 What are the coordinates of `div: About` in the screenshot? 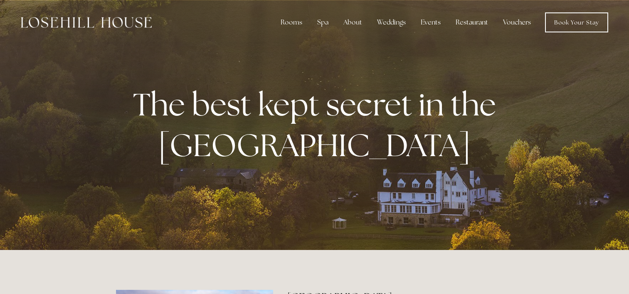 It's located at (352, 22).